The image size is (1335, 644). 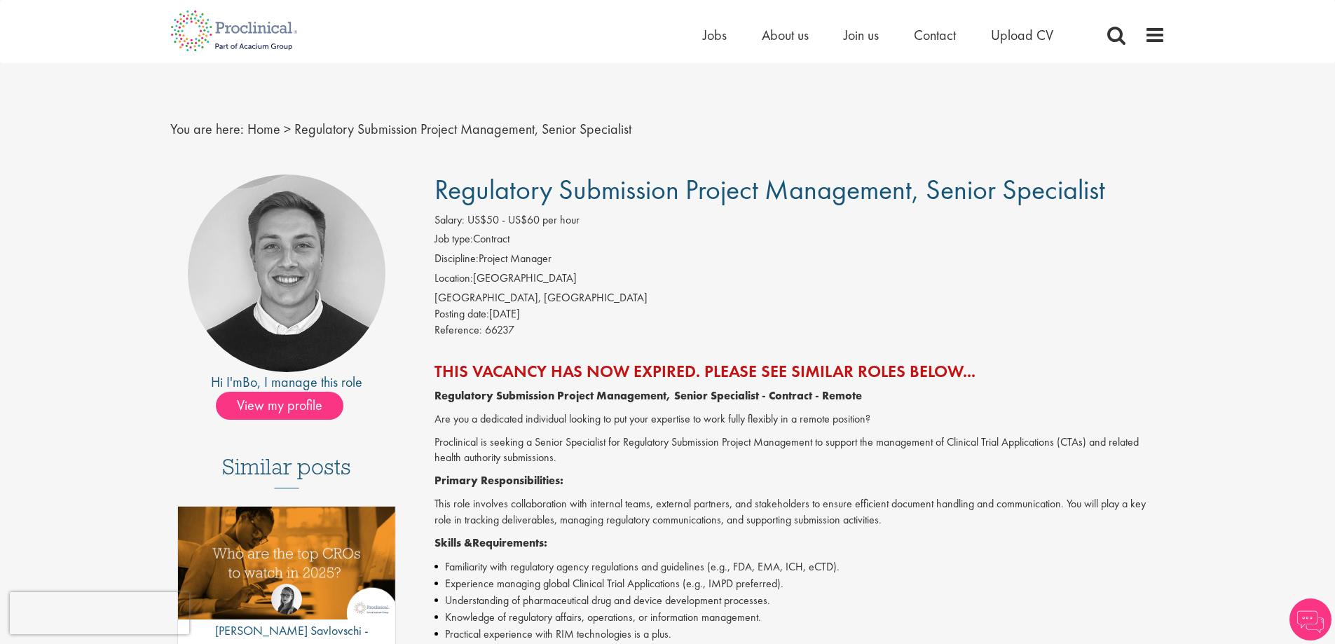 What do you see at coordinates (453, 542) in the screenshot?
I see `strong: Skills &` at bounding box center [453, 542].